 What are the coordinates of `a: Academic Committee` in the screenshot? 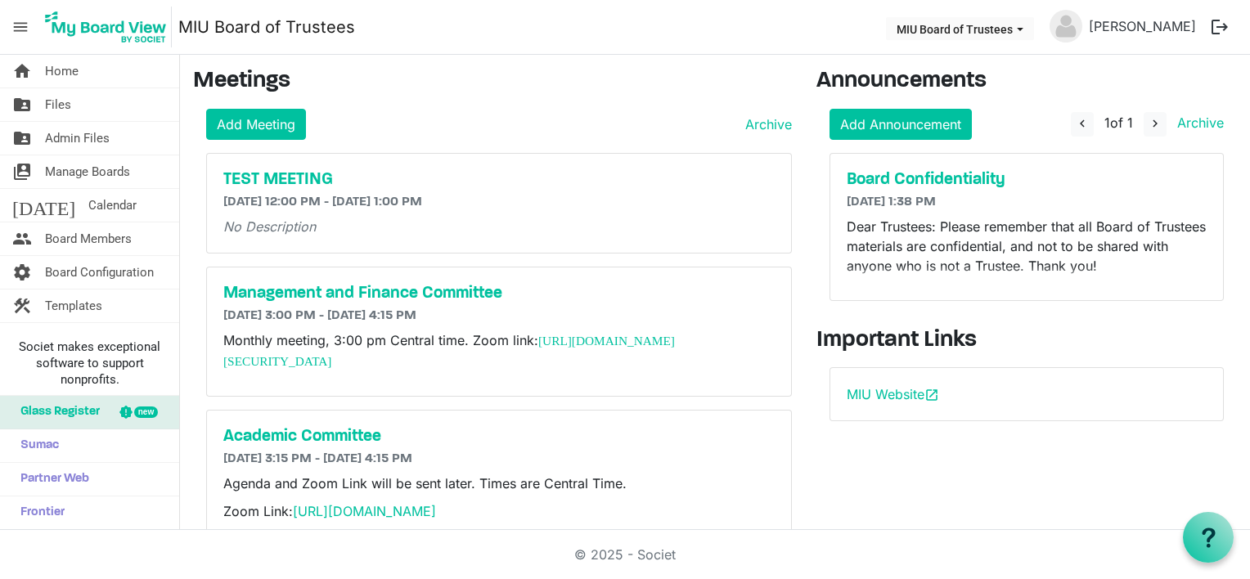 It's located at (499, 437).